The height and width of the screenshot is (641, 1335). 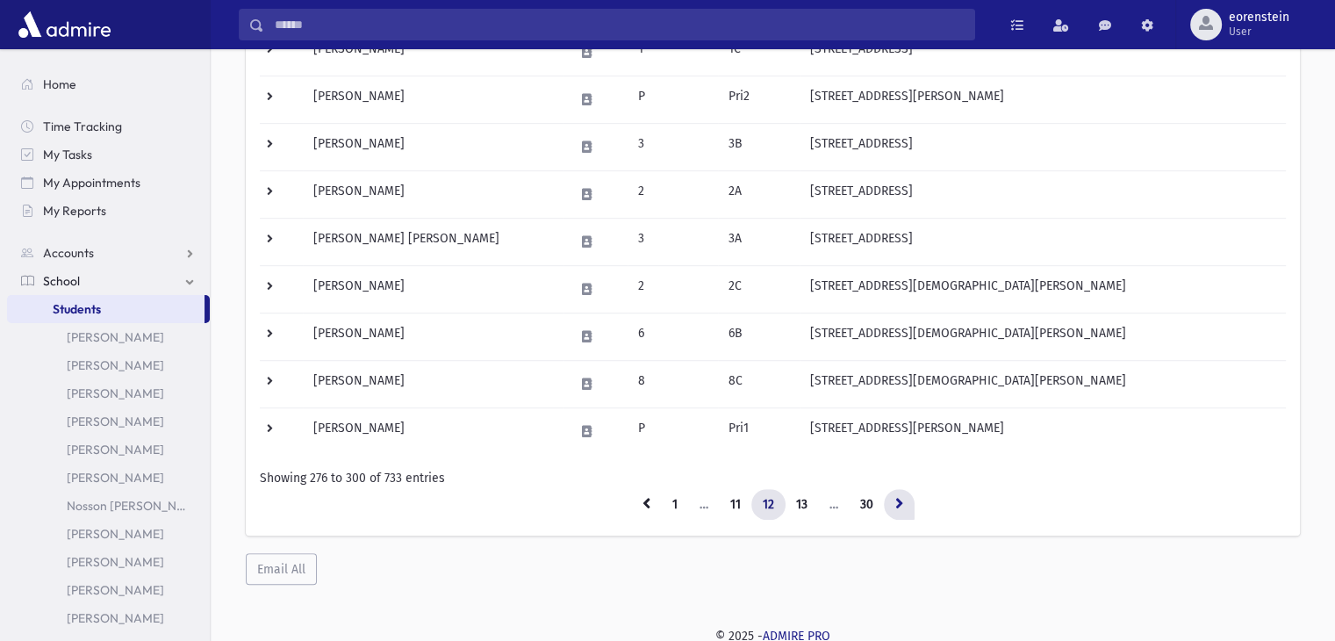 What do you see at coordinates (1259, 32) in the screenshot?
I see `span: User` at bounding box center [1259, 32].